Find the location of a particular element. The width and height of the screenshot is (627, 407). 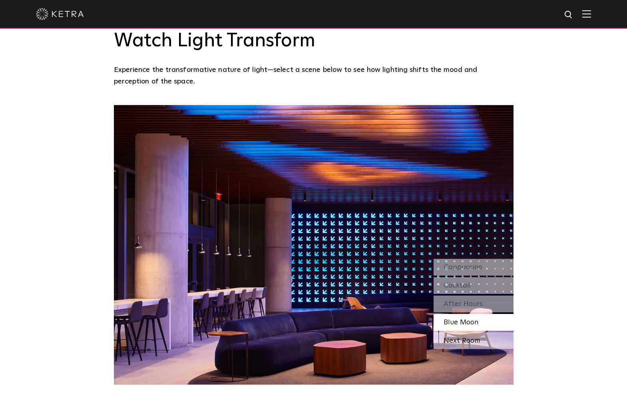

h3: Watch Light Transform is located at coordinates (313, 41).